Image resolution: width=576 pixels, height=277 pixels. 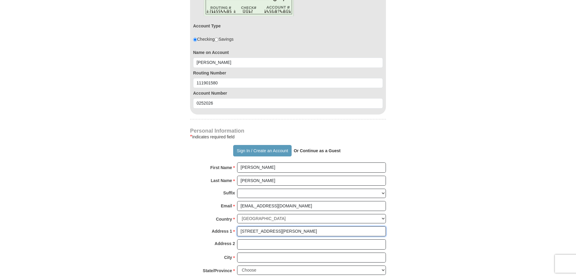 What do you see at coordinates (222, 231) in the screenshot?
I see `strong: Address 1` at bounding box center [222, 231].